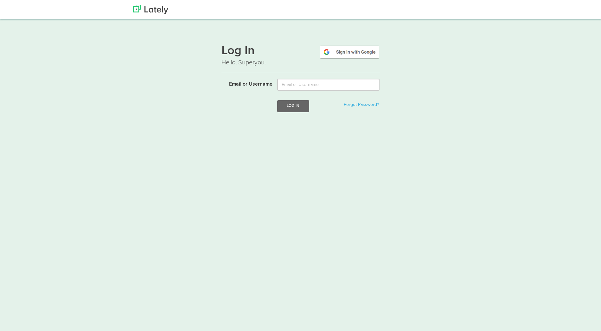 The width and height of the screenshot is (601, 331). What do you see at coordinates (293, 106) in the screenshot?
I see `button: Log In` at bounding box center [293, 106].